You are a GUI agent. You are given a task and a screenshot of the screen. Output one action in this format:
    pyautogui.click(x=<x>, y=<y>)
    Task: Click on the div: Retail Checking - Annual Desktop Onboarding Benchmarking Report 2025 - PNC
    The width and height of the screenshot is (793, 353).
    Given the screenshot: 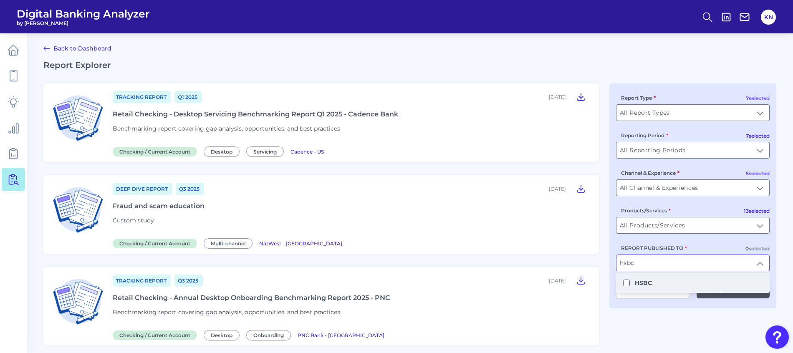 What is the action you would take?
    pyautogui.click(x=251, y=298)
    